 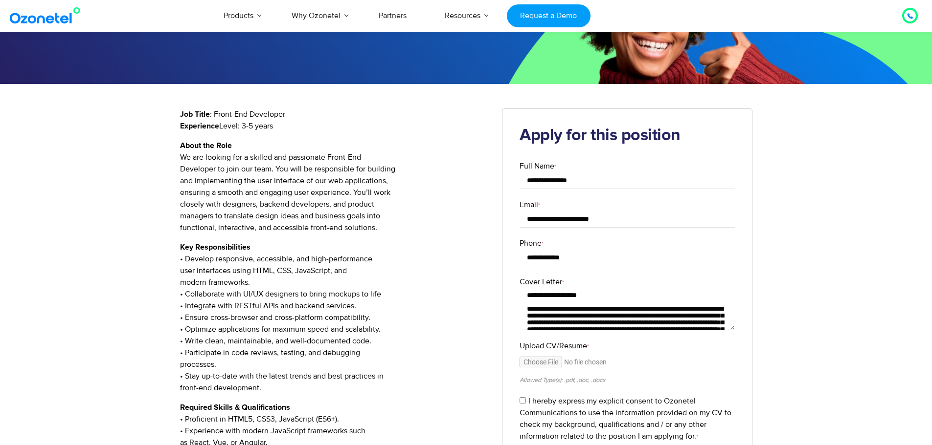 What do you see at coordinates (206, 146) in the screenshot?
I see `strong: About the Role` at bounding box center [206, 146].